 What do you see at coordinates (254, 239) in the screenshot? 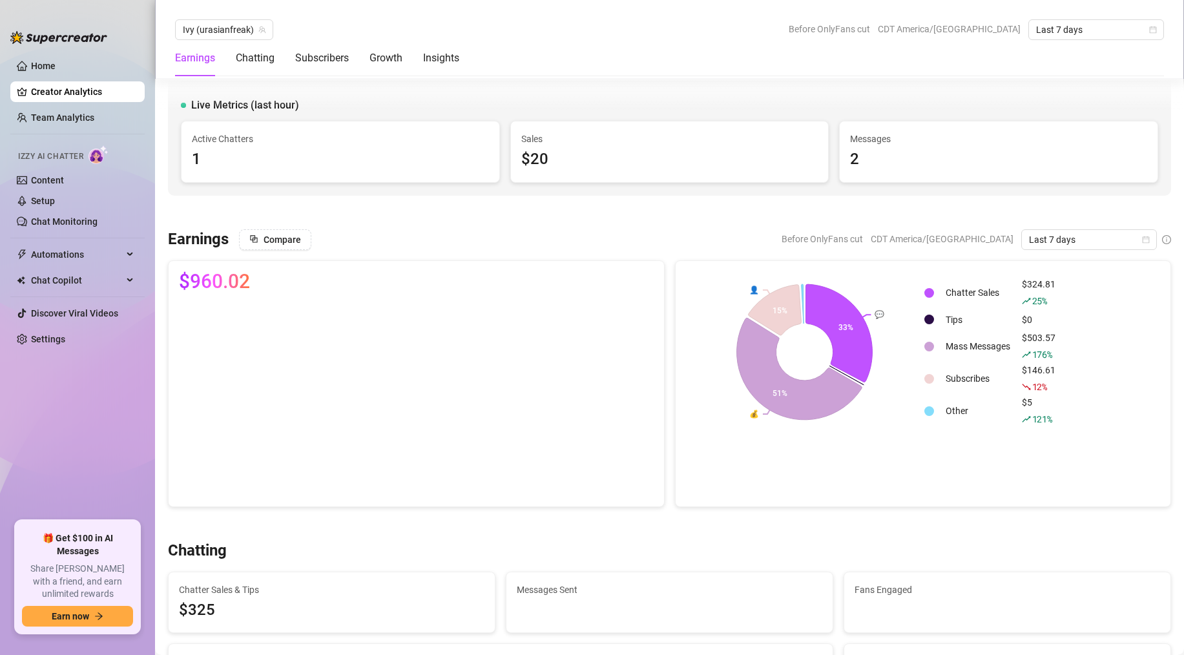
I see `span: block` at bounding box center [254, 239].